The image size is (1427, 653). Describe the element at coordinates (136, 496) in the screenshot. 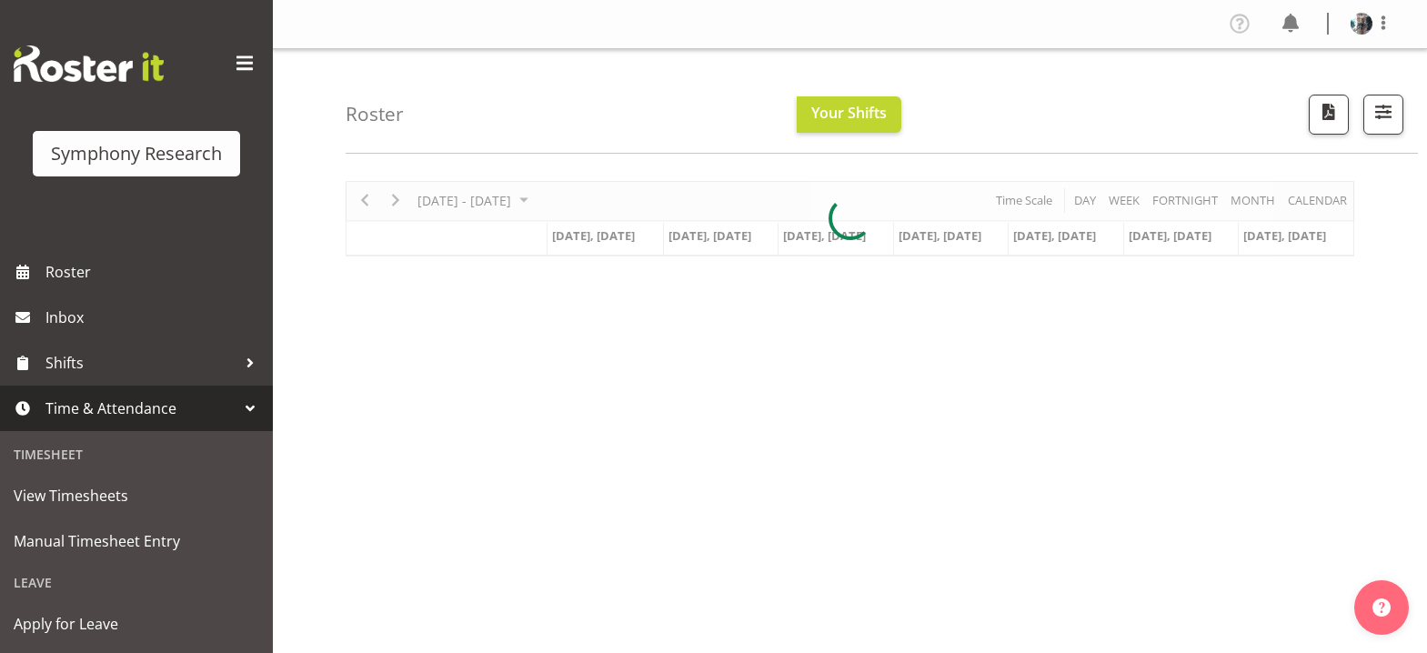

I see `a: View Timesheets` at that location.